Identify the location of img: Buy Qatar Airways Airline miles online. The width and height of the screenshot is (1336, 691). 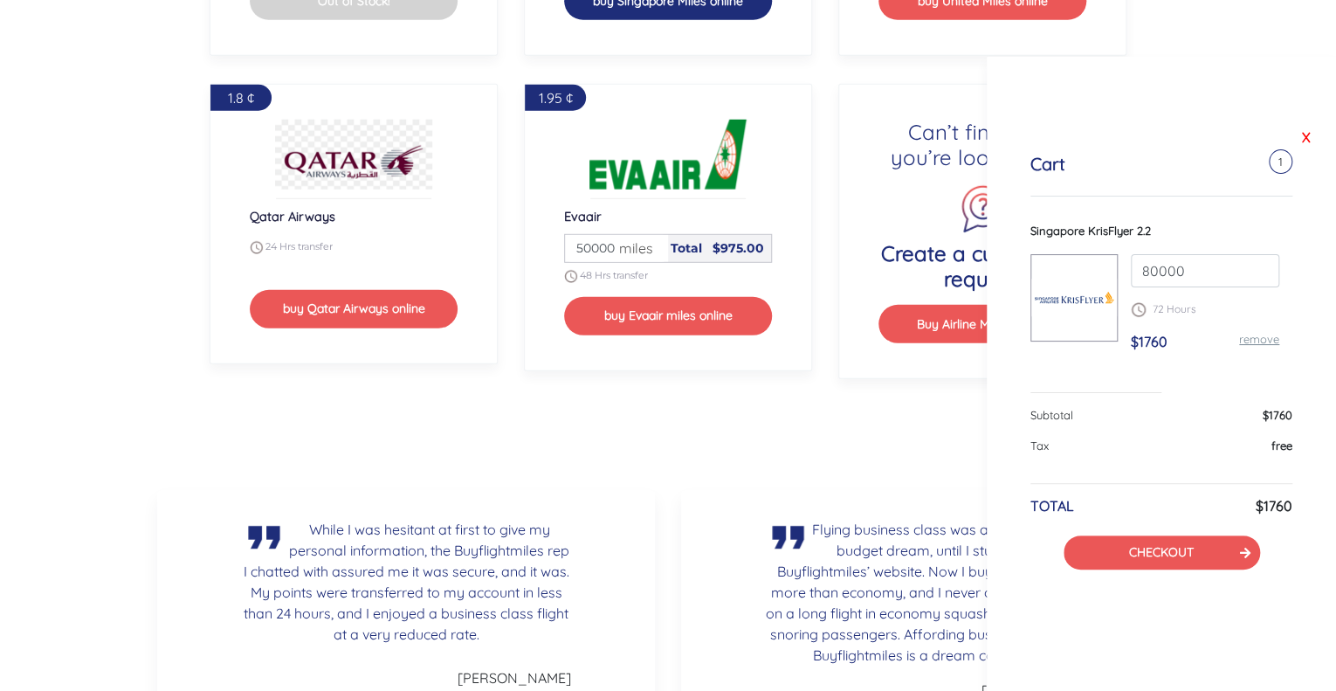
(354, 155).